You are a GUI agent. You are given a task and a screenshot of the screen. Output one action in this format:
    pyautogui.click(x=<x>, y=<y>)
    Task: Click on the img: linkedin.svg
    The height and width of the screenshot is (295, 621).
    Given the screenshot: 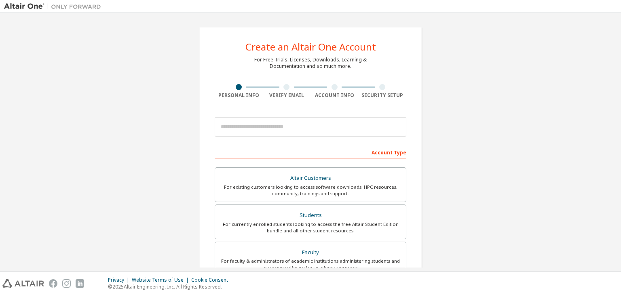 What is the action you would take?
    pyautogui.click(x=80, y=283)
    